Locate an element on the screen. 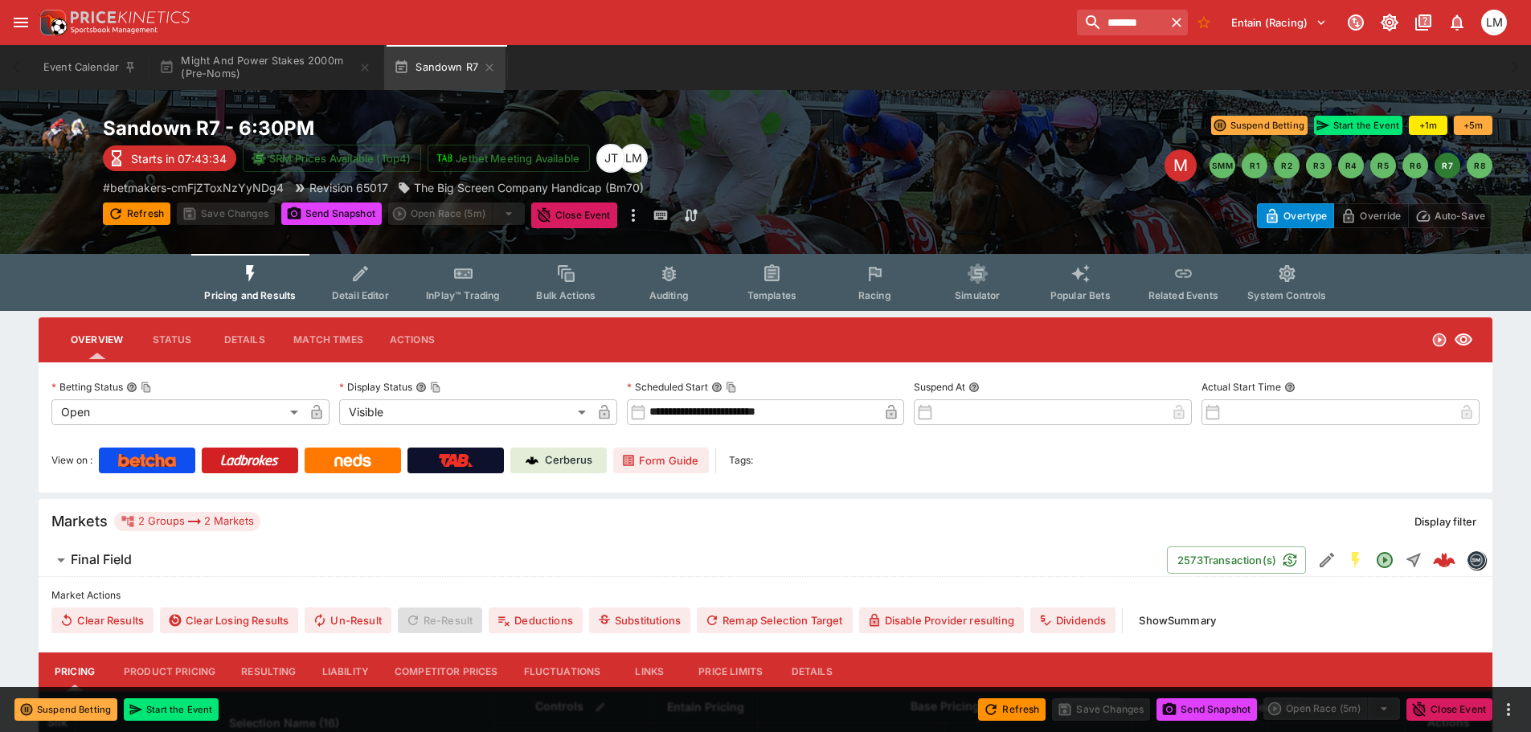 Image resolution: width=1531 pixels, height=732 pixels. a: Form Guide is located at coordinates (661, 461).